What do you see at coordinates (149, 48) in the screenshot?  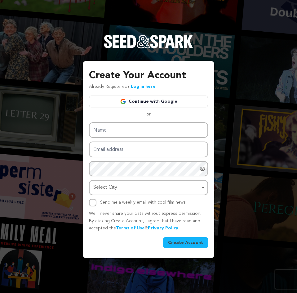 I see `a: Seed&Spark Homepage` at bounding box center [149, 48].